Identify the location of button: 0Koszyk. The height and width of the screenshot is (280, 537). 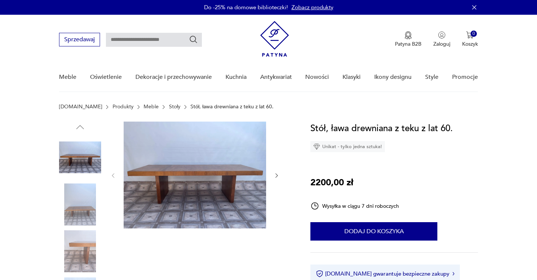
(469, 39).